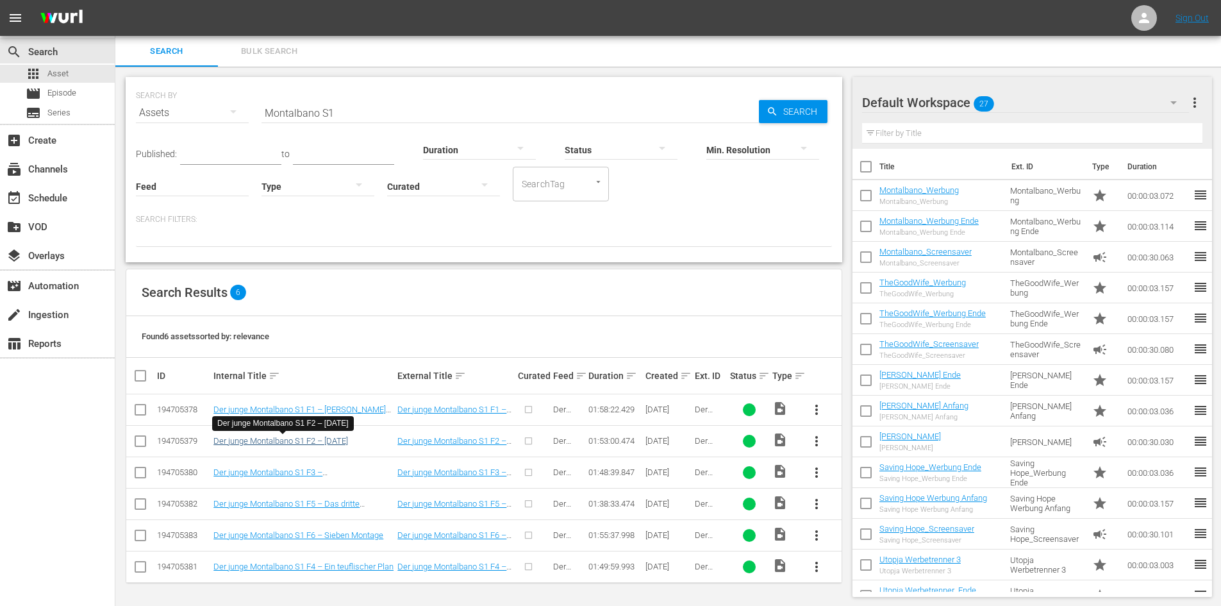 The image size is (1221, 606). I want to click on div: Internal Title, so click(303, 376).